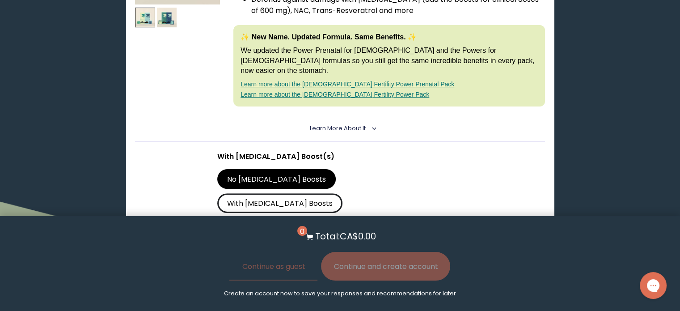  What do you see at coordinates (340, 293) in the screenshot?
I see `p: Create an account now to save your responses and recommendations for later` at bounding box center [340, 293].